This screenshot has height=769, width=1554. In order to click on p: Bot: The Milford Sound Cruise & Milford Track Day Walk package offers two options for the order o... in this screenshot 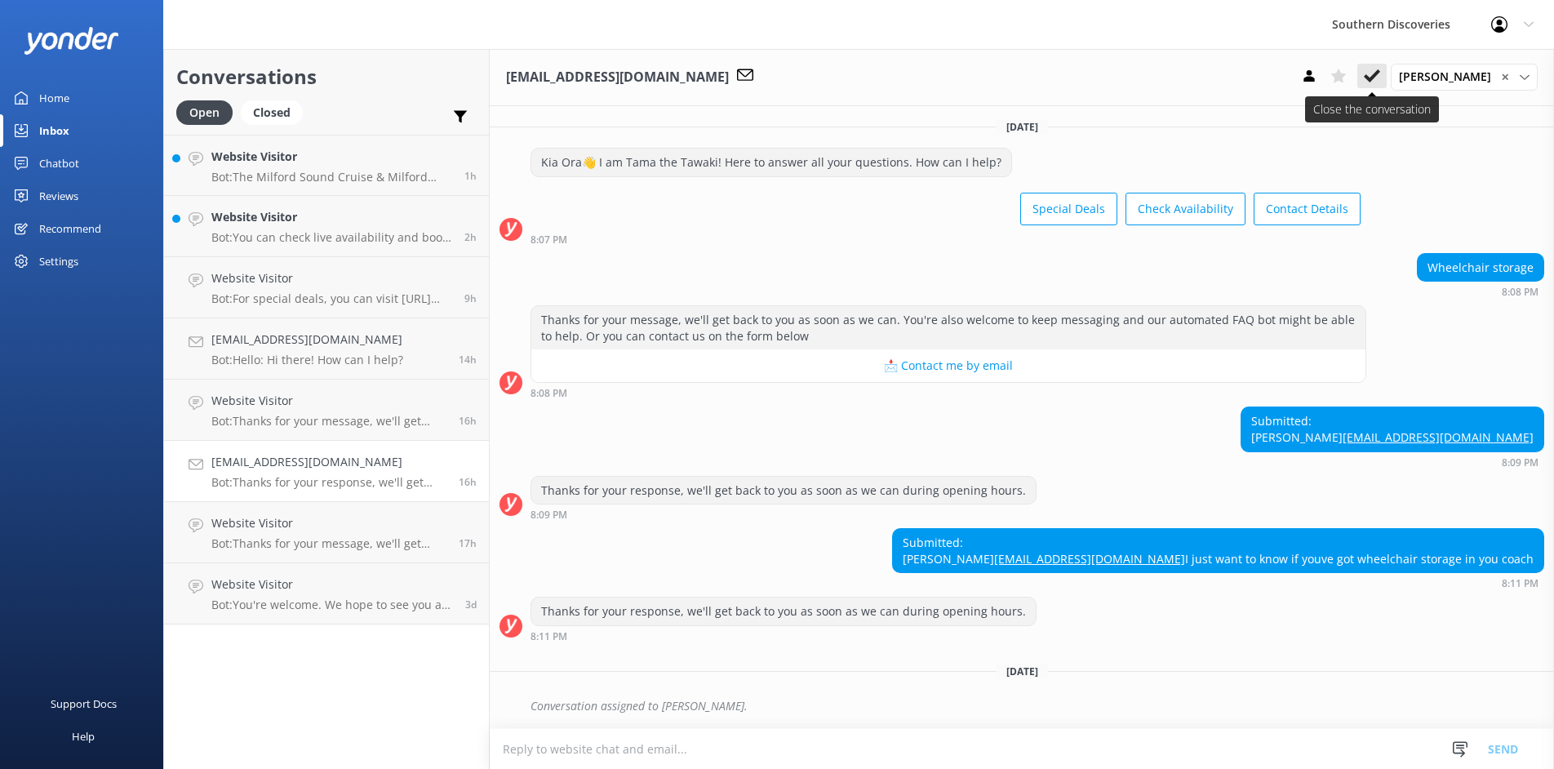, I will do `click(331, 177)`.